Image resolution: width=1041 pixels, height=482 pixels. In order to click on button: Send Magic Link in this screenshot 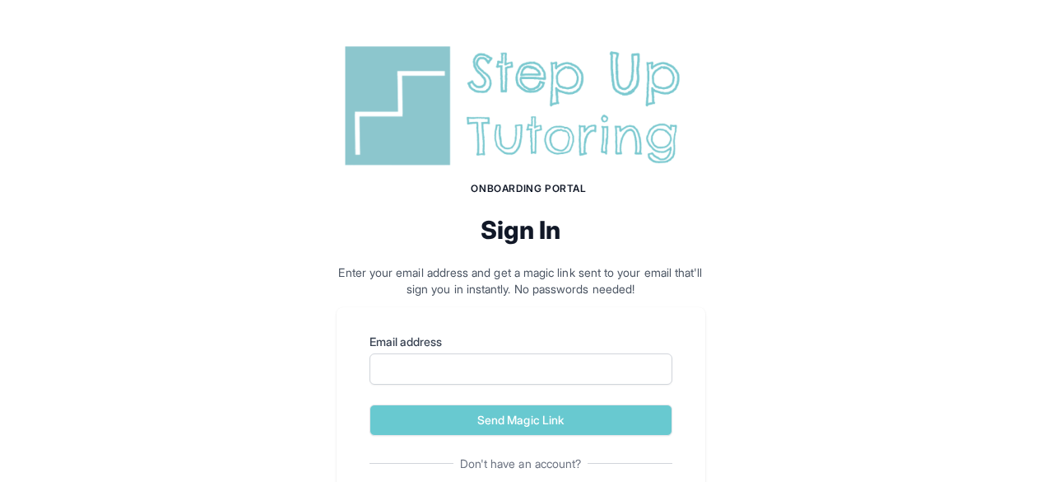, I will do `click(521, 420)`.